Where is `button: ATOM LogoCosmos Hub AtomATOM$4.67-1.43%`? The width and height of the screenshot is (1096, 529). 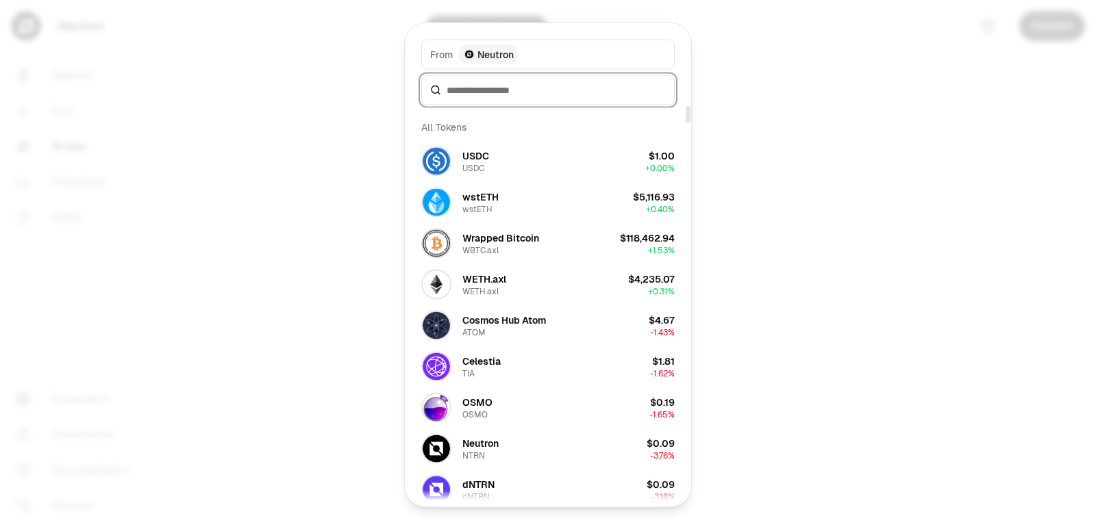
button: ATOM LogoCosmos Hub AtomATOM$4.67-1.43% is located at coordinates (548, 325).